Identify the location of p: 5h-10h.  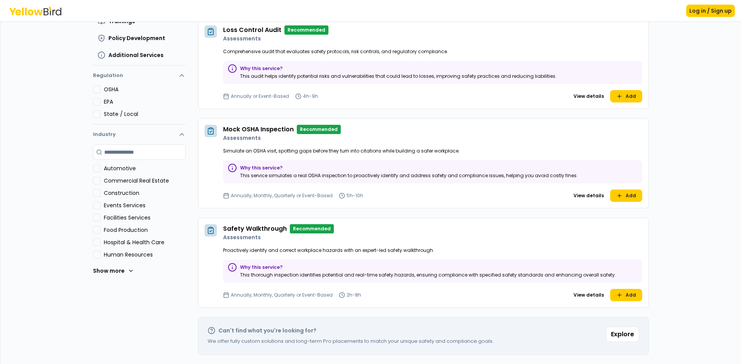
(354, 196).